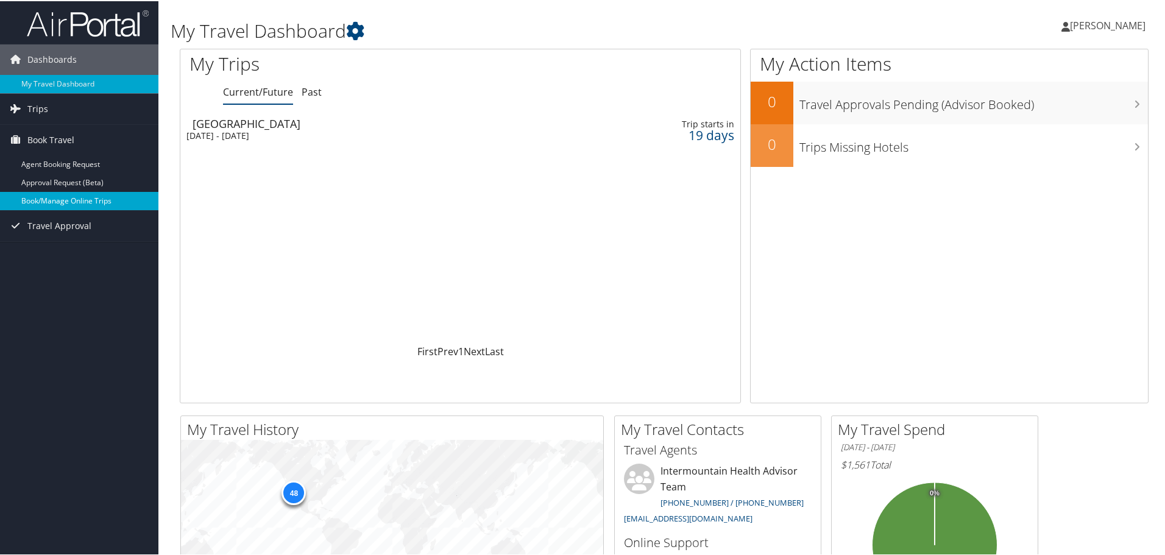 Image resolution: width=1165 pixels, height=555 pixels. Describe the element at coordinates (718, 495) in the screenshot. I see `li: Intermountain Health Advisor Team` at that location.